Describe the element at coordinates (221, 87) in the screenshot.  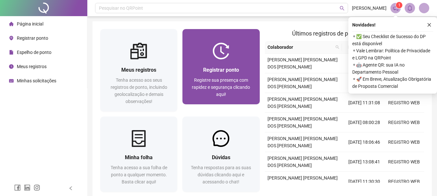
I see `span: Registre sua presença com rapidez e segurança clicando aqui!` at that location.